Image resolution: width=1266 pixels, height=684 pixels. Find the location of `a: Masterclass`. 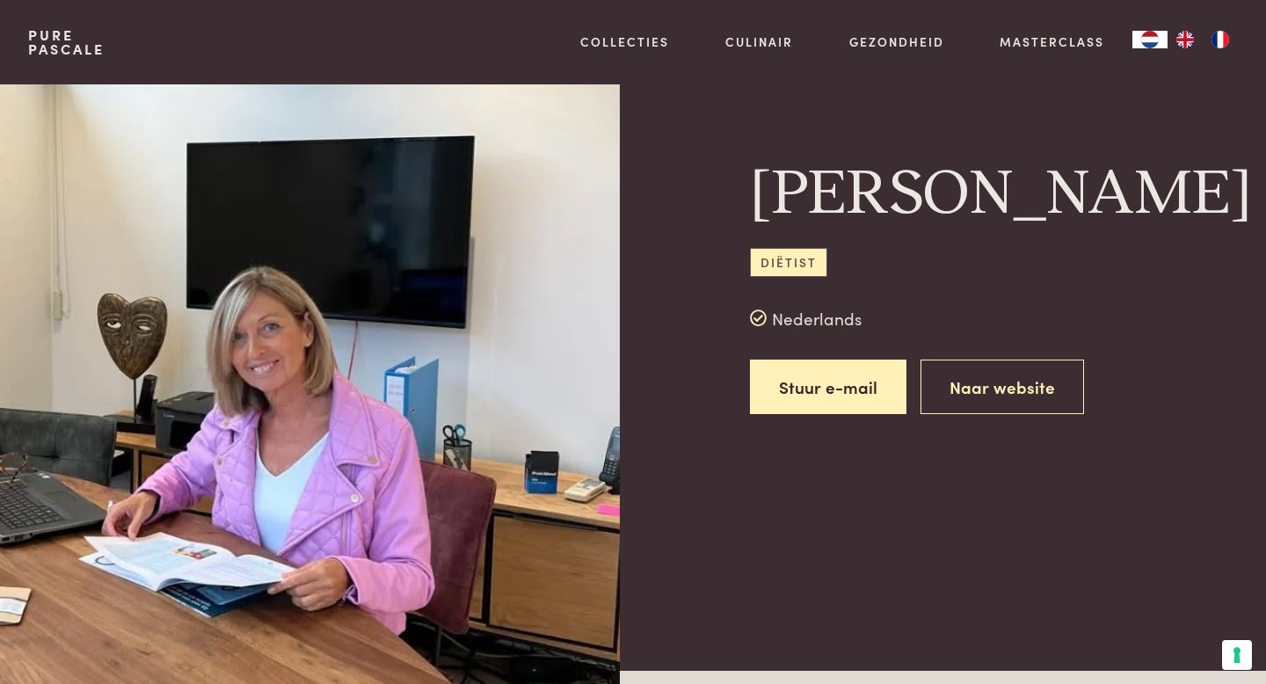

a: Masterclass is located at coordinates (1051, 41).